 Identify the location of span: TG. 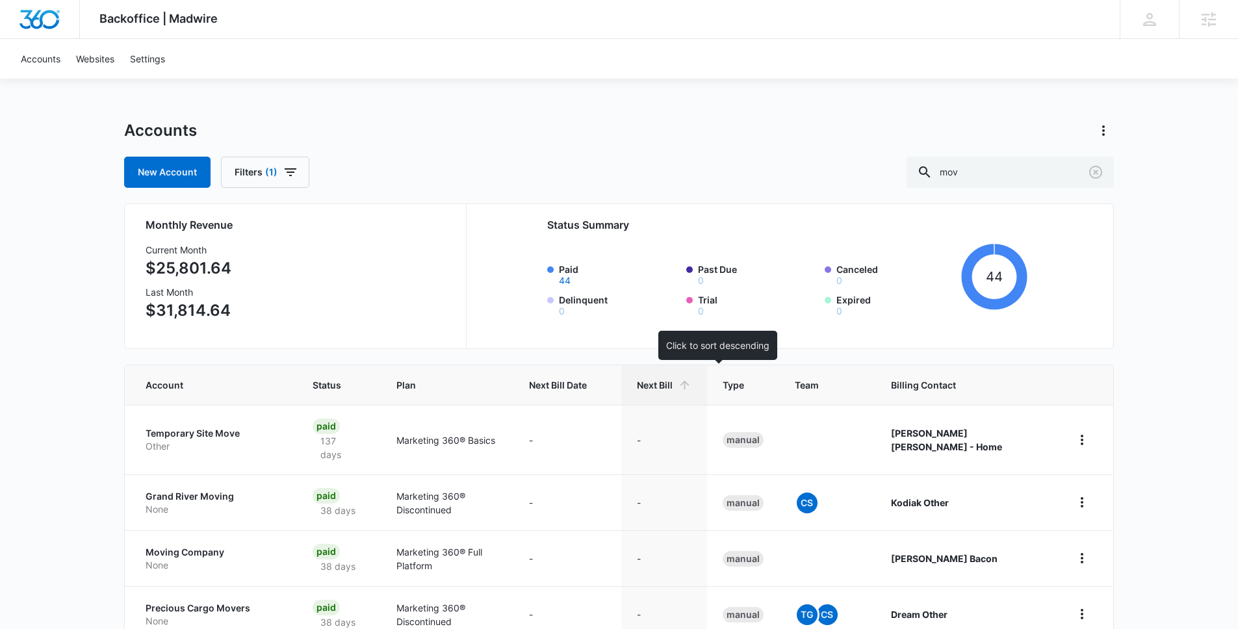
(807, 615).